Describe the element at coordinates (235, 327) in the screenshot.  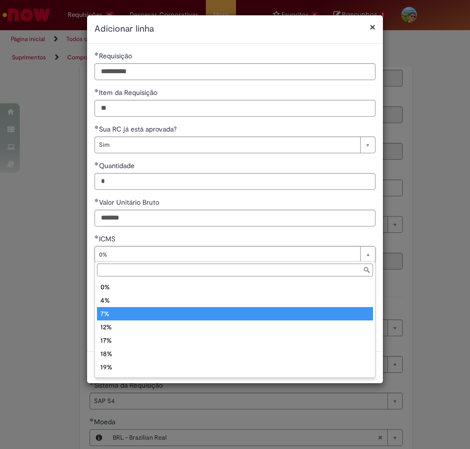
I see `div: 12%` at that location.